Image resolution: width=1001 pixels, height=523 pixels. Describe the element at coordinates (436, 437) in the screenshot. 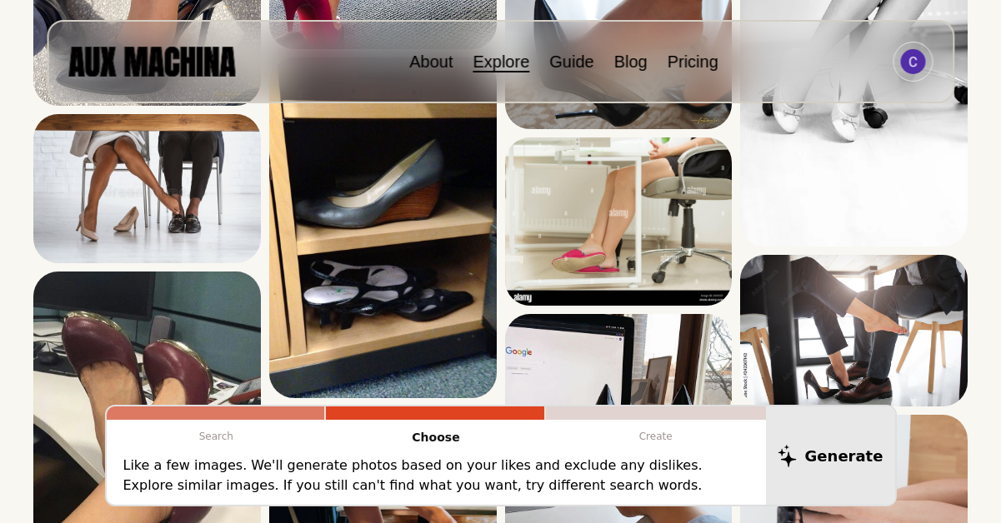

I see `p: Choose` at that location.